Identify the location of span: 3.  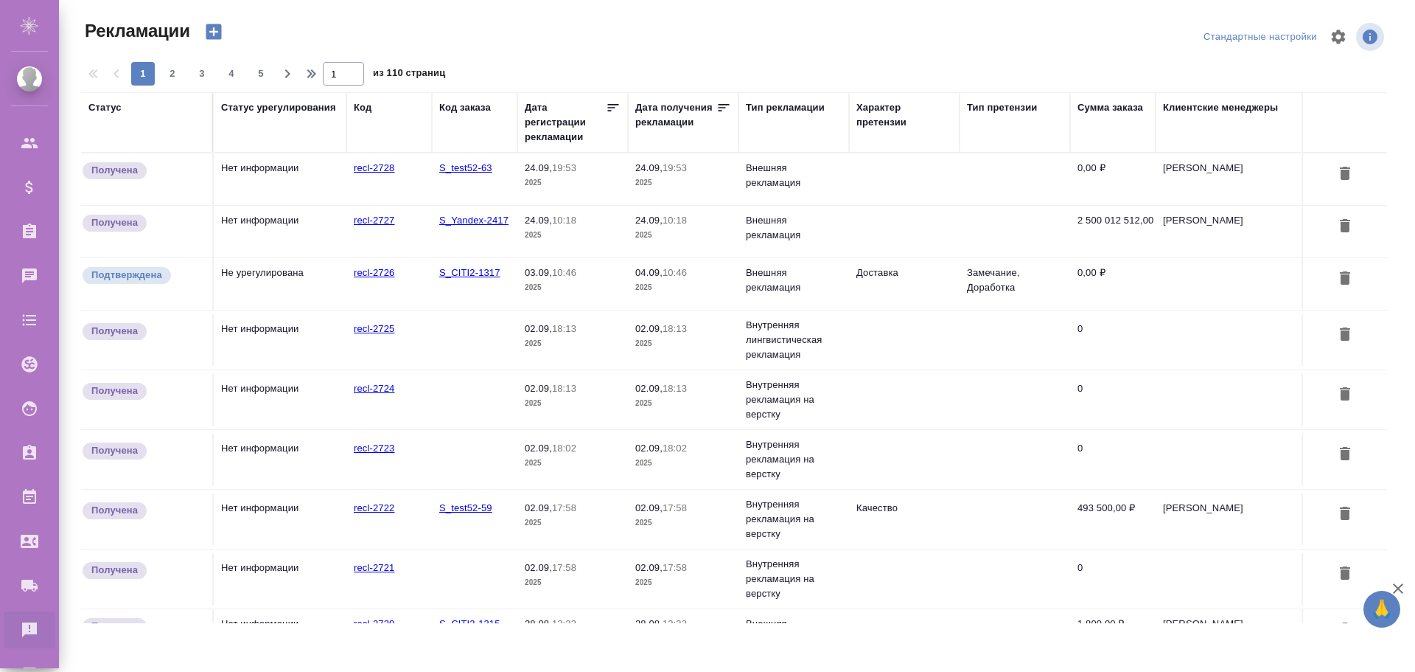
(202, 74).